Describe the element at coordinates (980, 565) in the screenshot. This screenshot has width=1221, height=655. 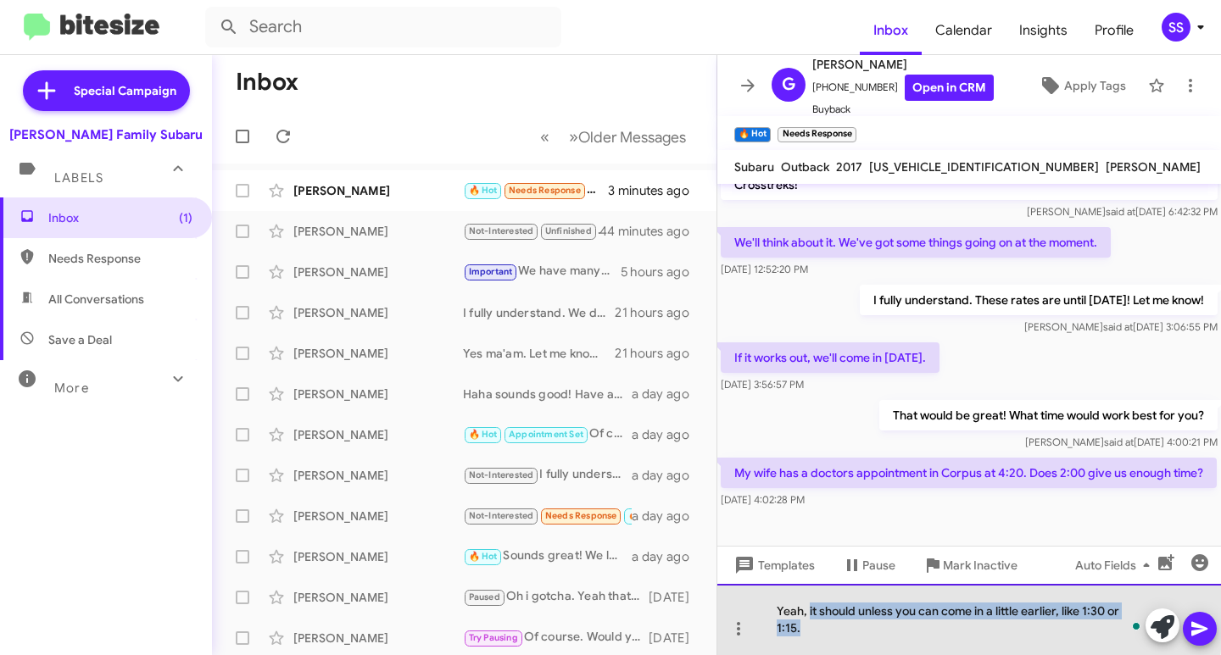
I see `span: Mark Inactive` at that location.